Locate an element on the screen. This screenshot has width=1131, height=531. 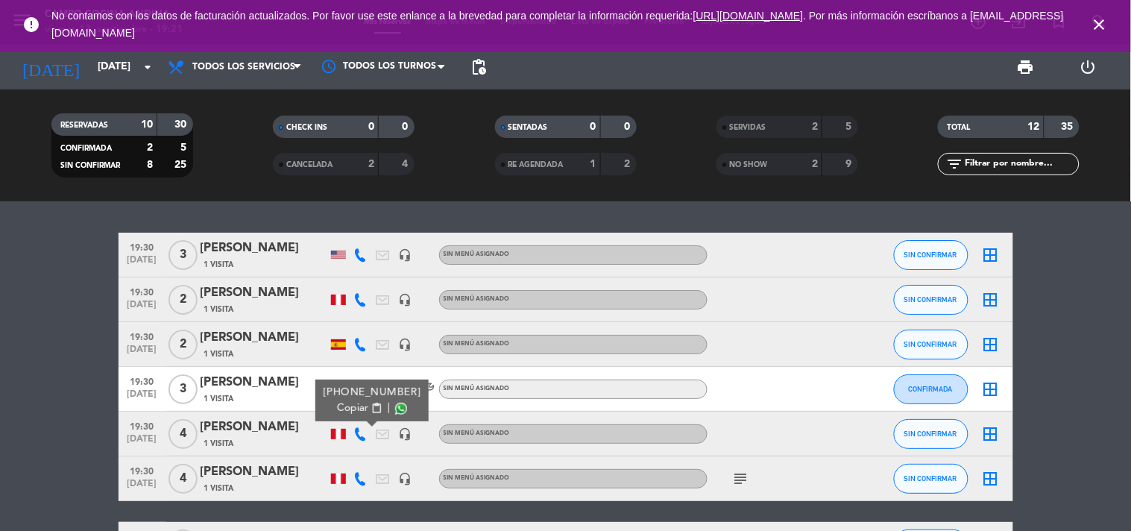
strong: 12 is located at coordinates (1034, 127).